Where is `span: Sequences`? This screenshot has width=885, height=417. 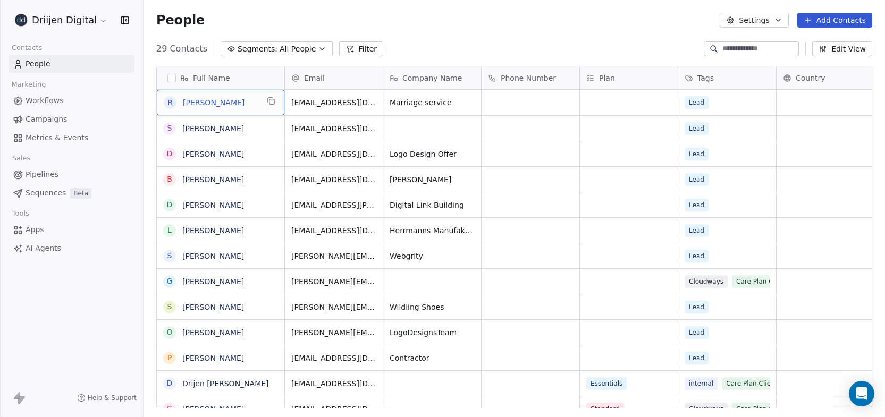 span: Sequences is located at coordinates (46, 193).